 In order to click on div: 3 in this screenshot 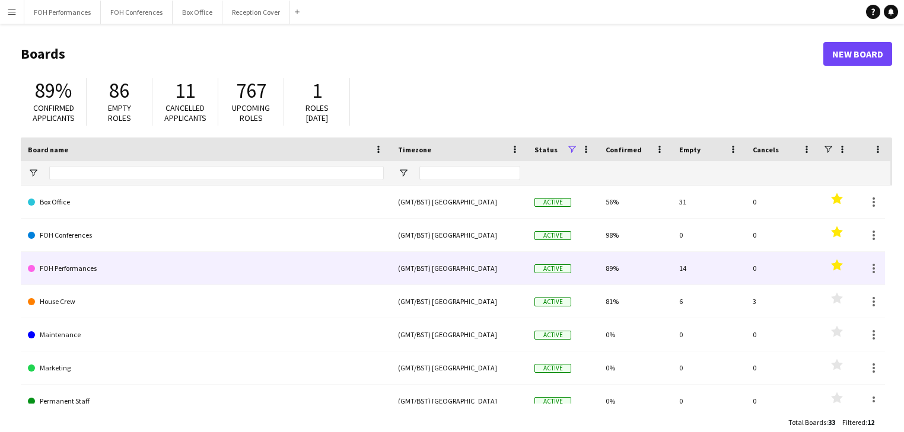, I will do `click(782, 301)`.